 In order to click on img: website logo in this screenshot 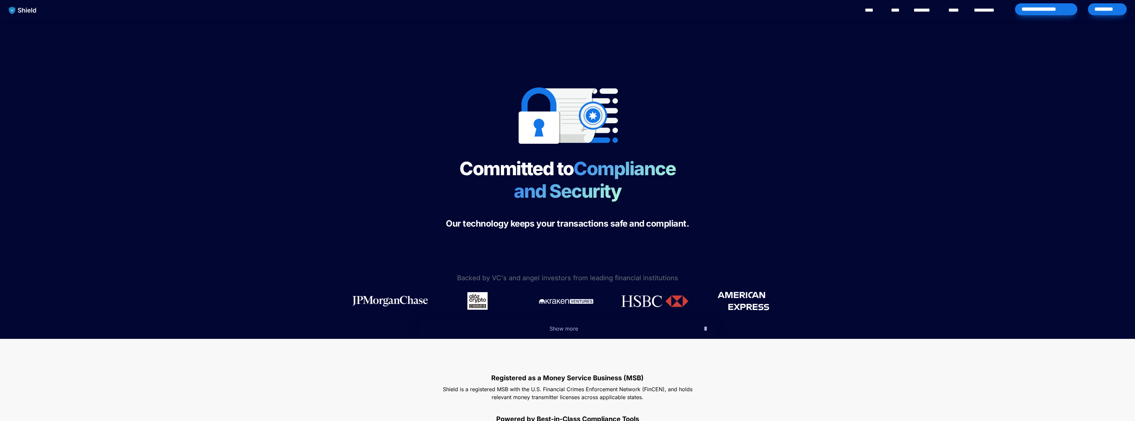, I will do `click(23, 10)`.